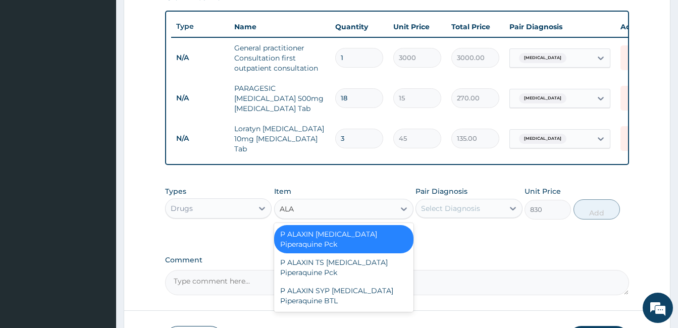 The image size is (678, 328). What do you see at coordinates (417, 27) in the screenshot?
I see `th: Unit Price` at bounding box center [417, 27].